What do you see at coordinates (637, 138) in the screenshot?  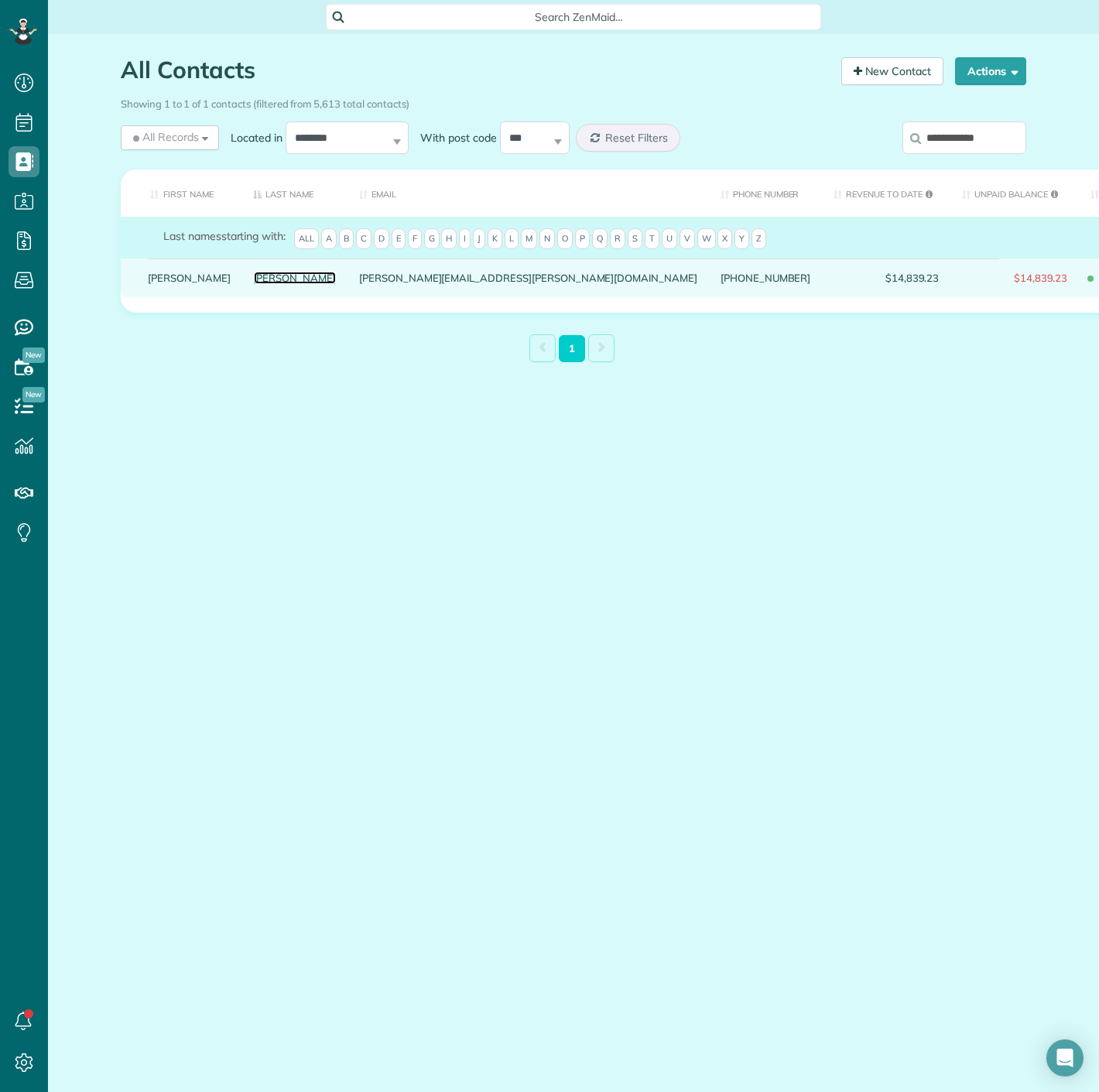 I see `span: Reset Filters` at bounding box center [637, 138].